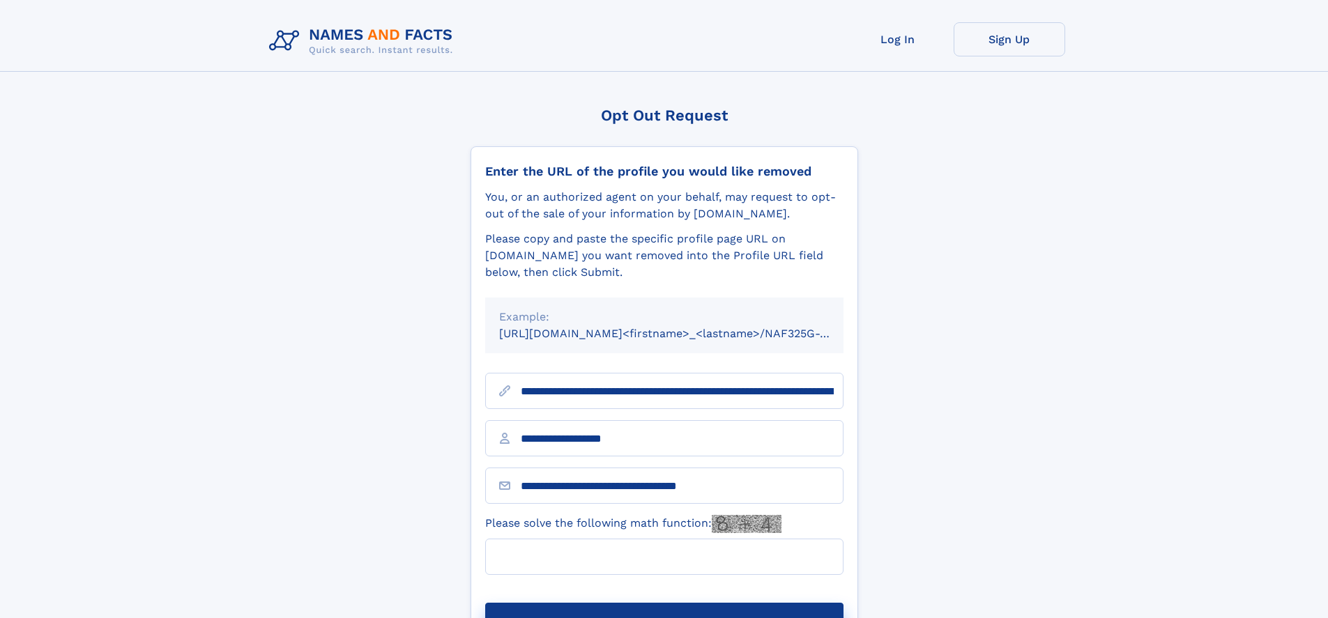  What do you see at coordinates (898, 39) in the screenshot?
I see `a: Log In` at bounding box center [898, 39].